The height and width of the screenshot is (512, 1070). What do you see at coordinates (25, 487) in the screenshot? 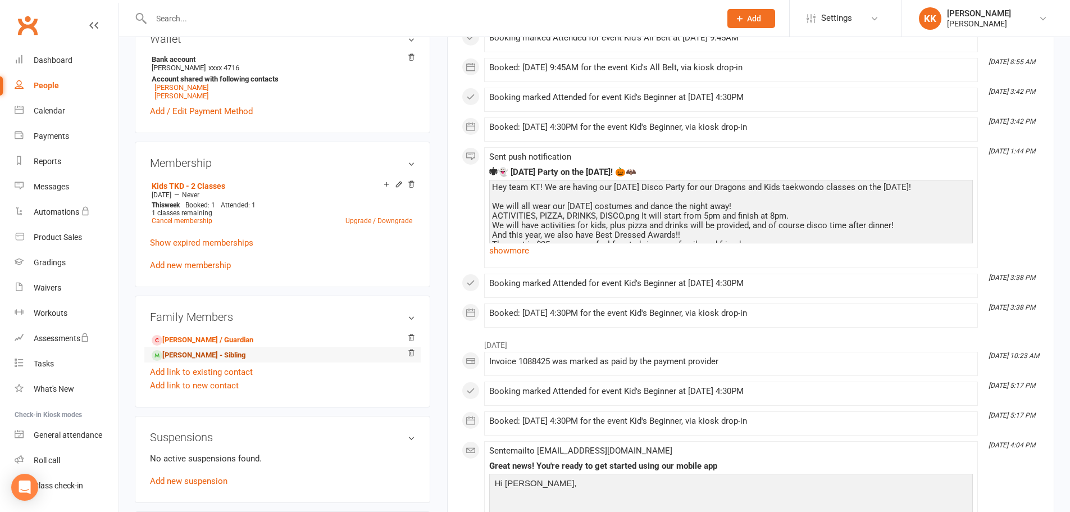
I see `div: Open Intercom Messenger` at bounding box center [25, 487].